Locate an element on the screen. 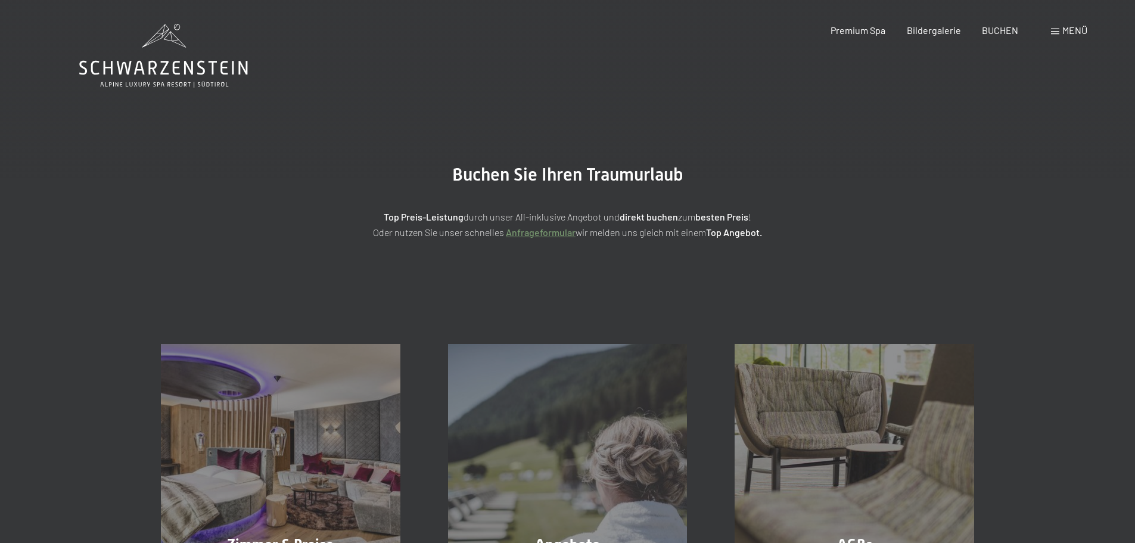  span: Menü is located at coordinates (1075, 30).